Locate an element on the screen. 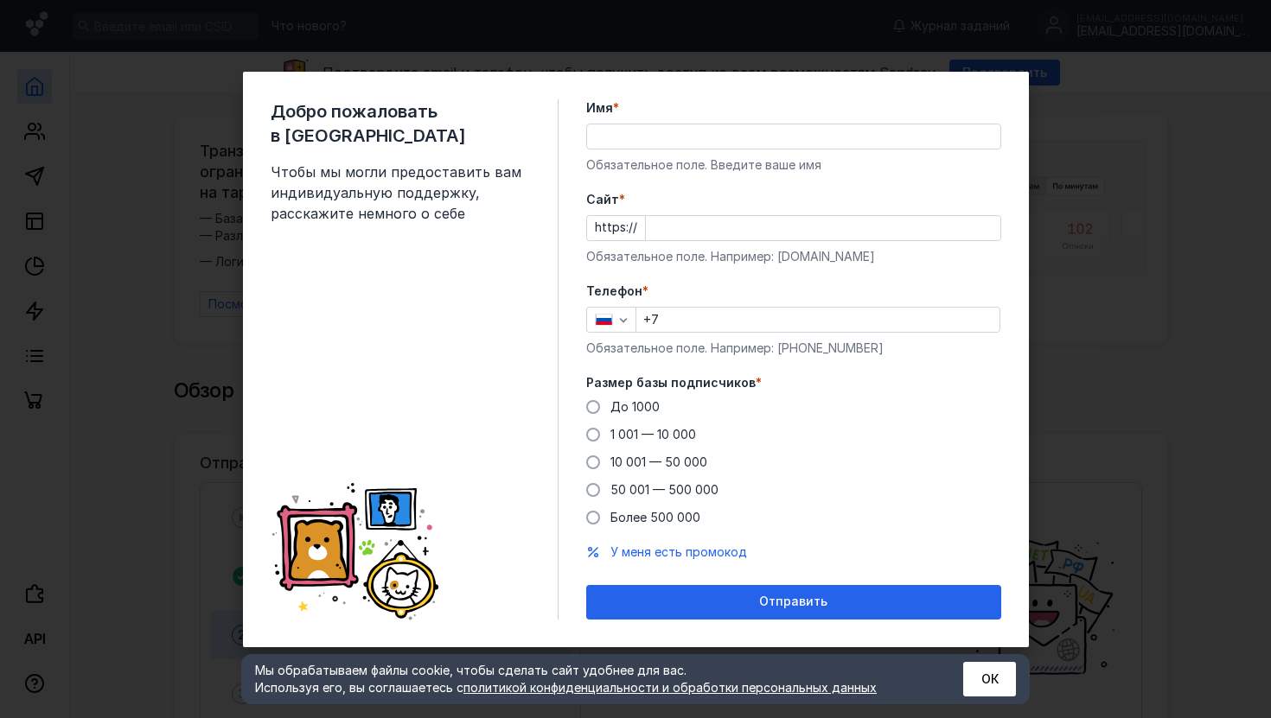  span: Имя is located at coordinates (599, 108).